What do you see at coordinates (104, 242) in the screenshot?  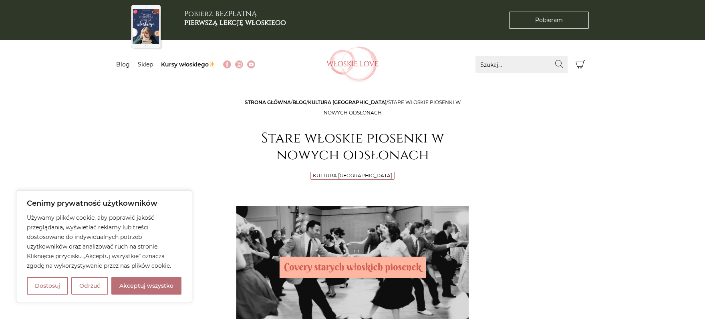 I see `p: Używamy plików cookie, aby poprawić jakość przeglądania, wyświetlać reklamy lub treści dostosowan...` at bounding box center [104, 242].